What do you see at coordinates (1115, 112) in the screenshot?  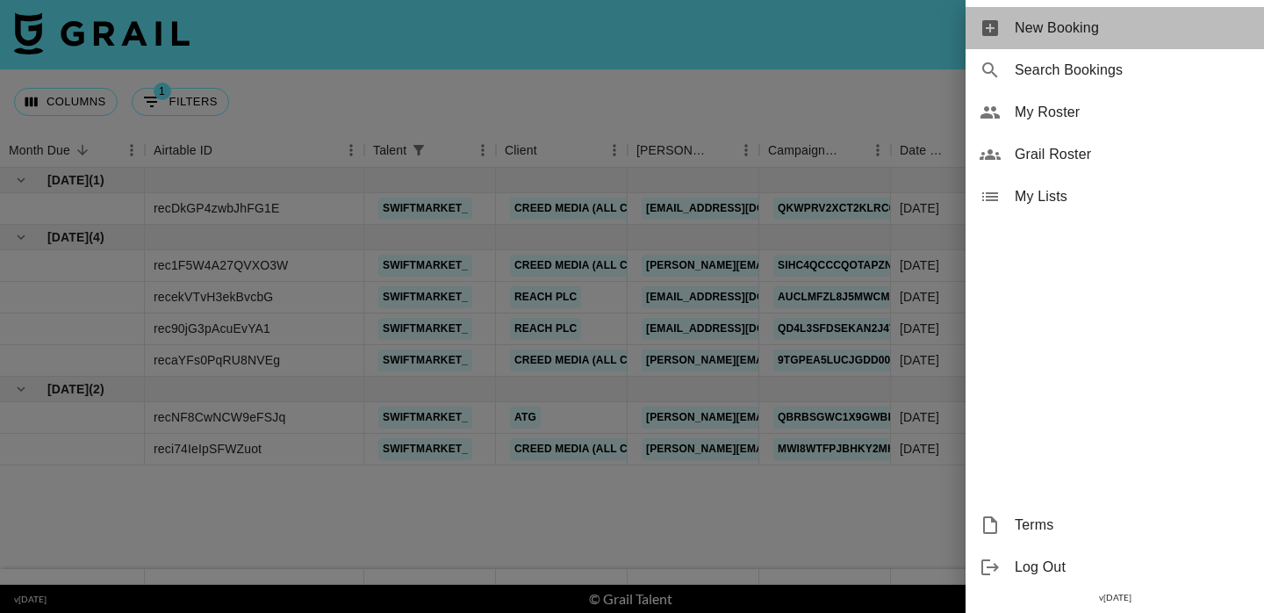 I see `div: My Roster` at bounding box center [1115, 112].